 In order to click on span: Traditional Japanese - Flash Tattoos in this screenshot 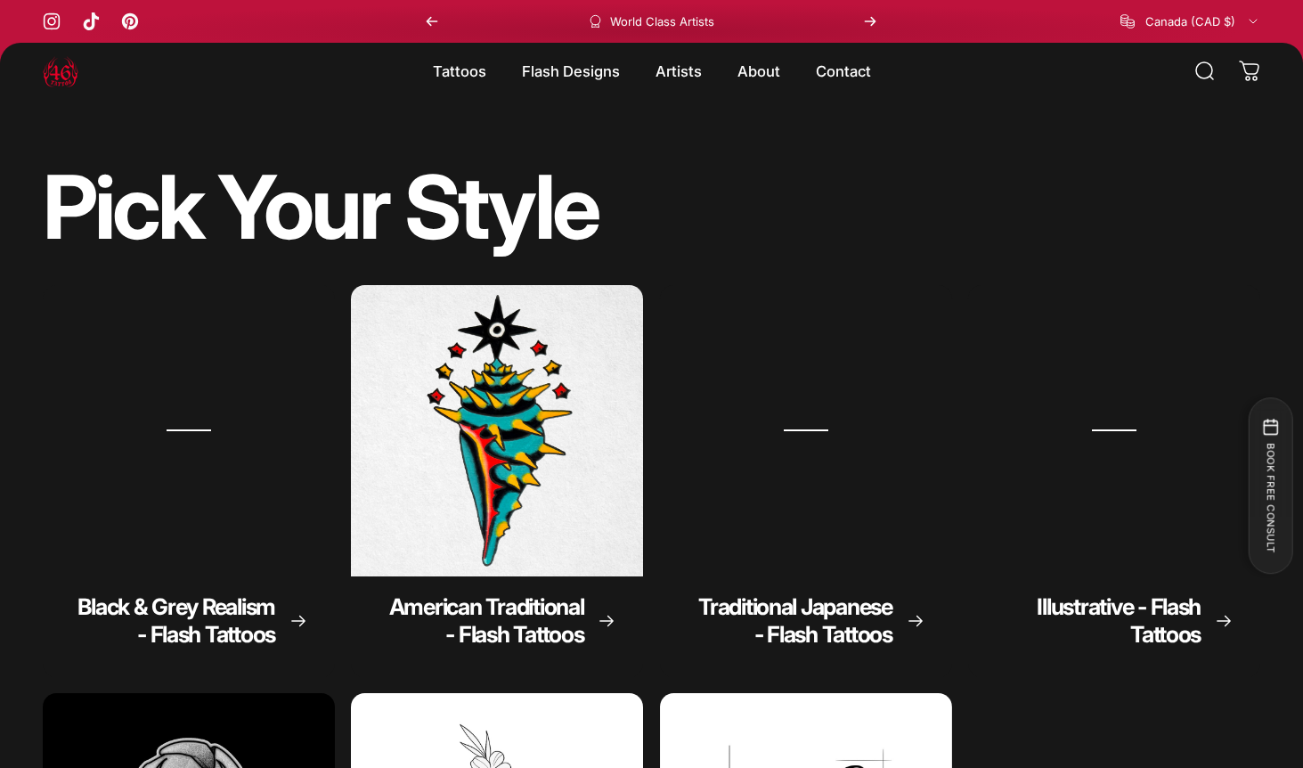, I will do `click(796, 621)`.